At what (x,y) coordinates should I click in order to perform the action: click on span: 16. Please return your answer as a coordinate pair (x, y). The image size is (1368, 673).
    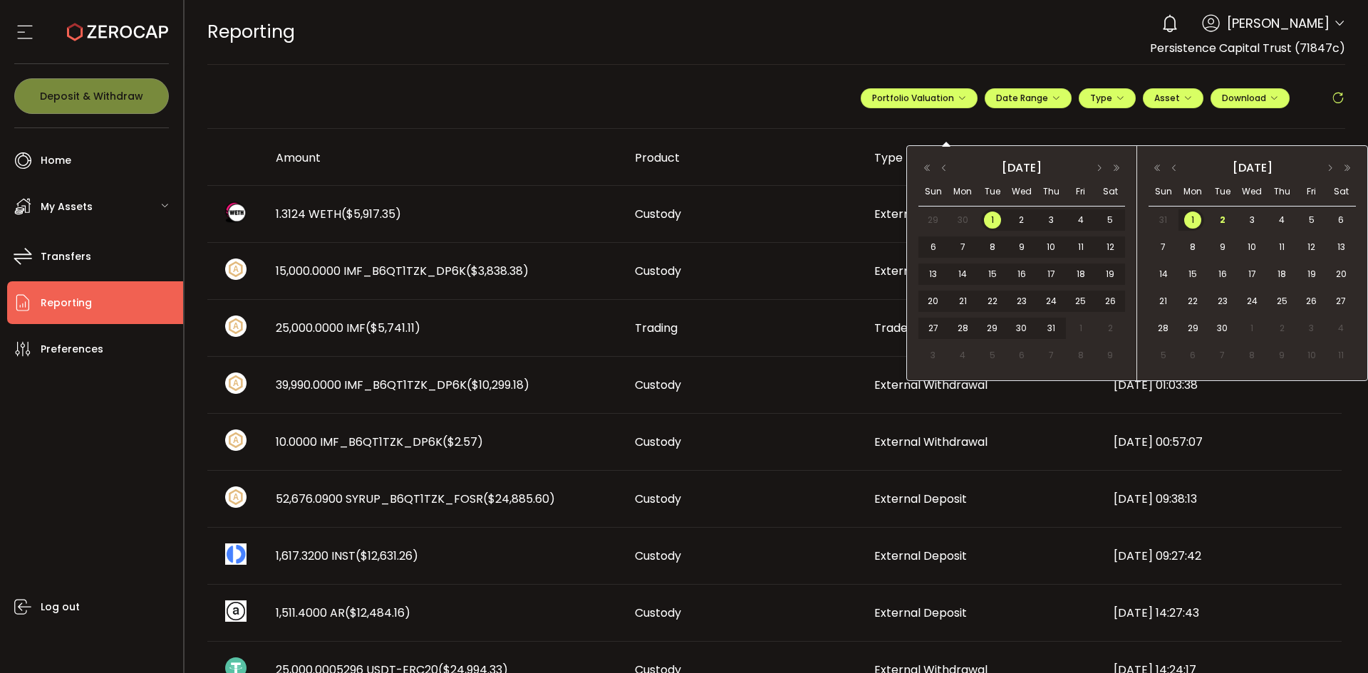
    Looking at the image, I should click on (1022, 274).